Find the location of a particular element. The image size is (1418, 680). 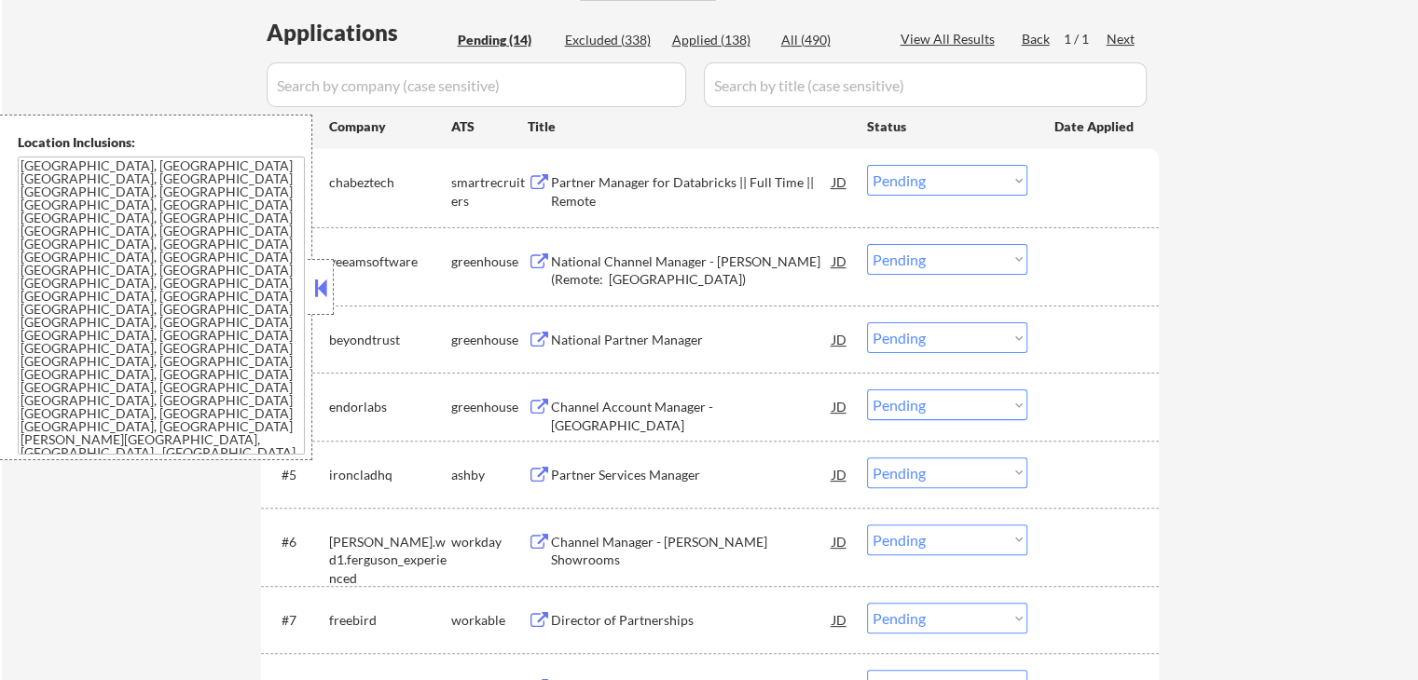

div: Excluded (338) is located at coordinates (611, 40).